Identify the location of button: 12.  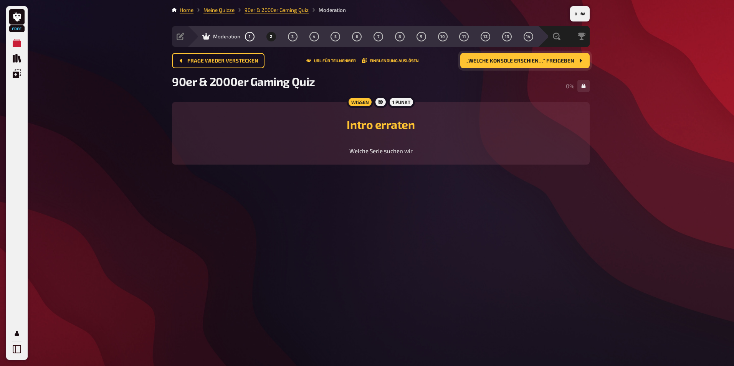
(485, 36).